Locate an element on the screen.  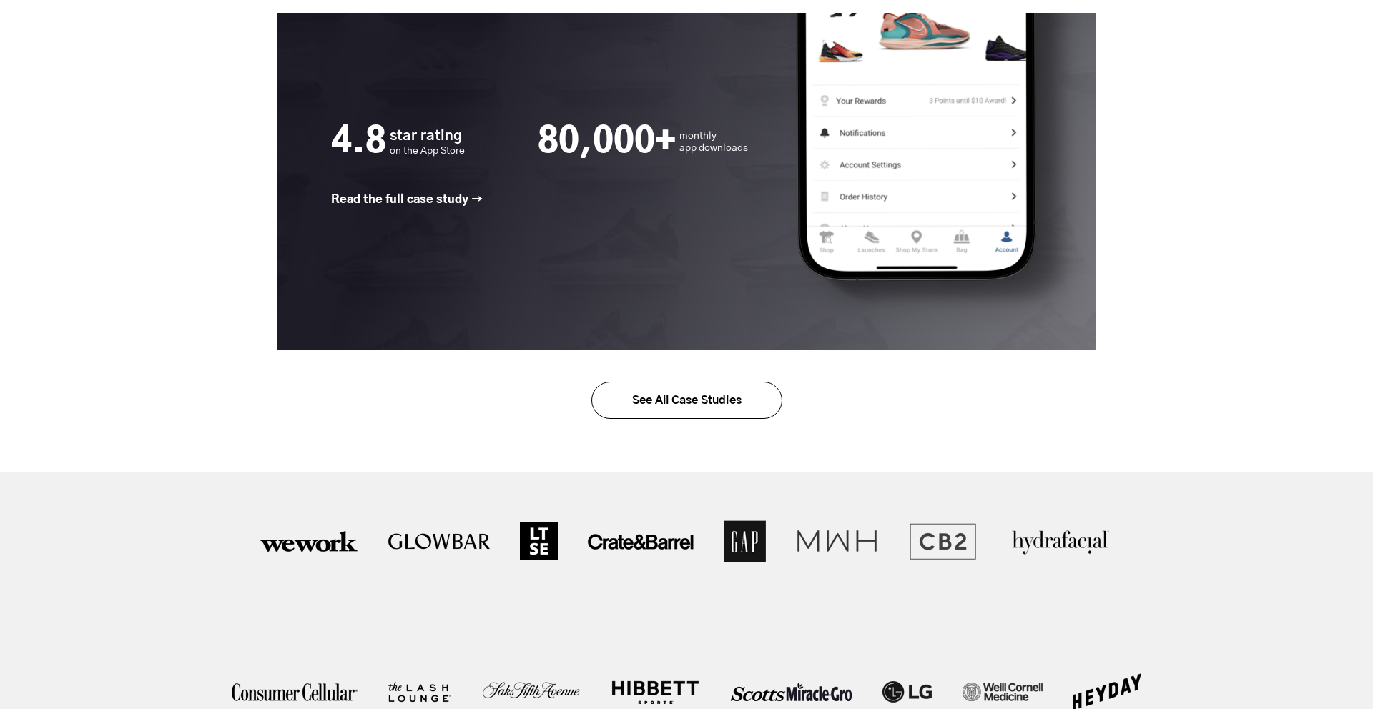
img: scotts-2 is located at coordinates (792, 692).